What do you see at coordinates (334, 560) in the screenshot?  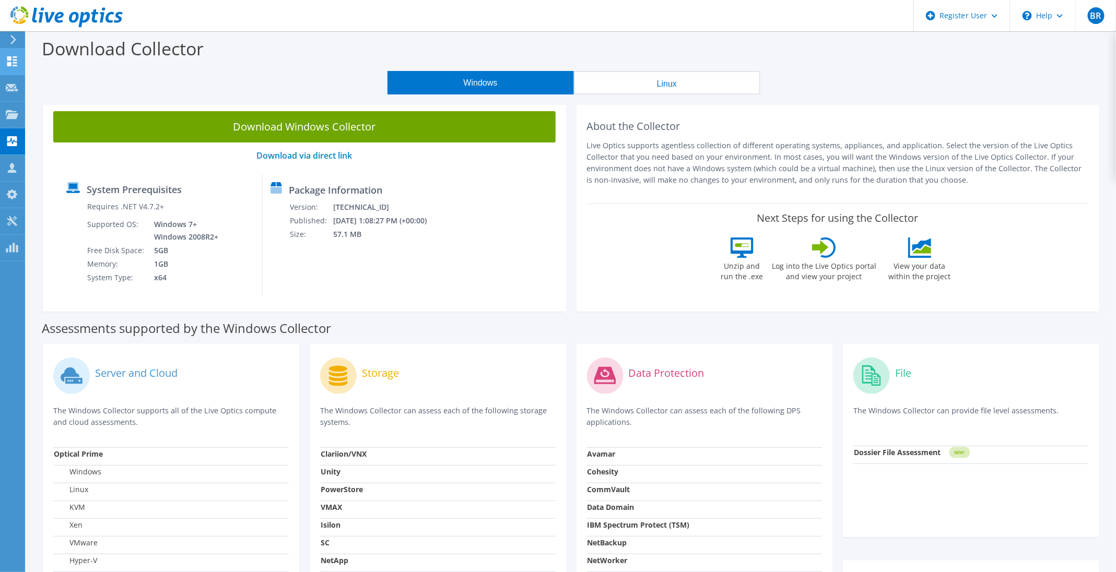 I see `strong: NetApp` at bounding box center [334, 560].